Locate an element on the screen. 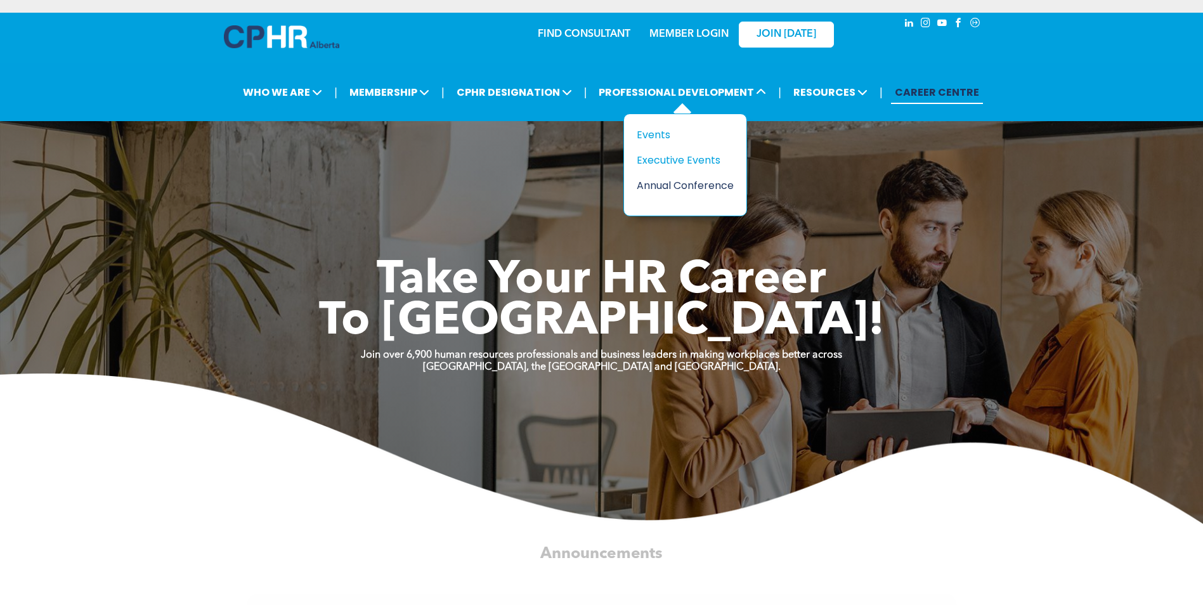 This screenshot has width=1203, height=605. a: FIND CONSULTANT is located at coordinates (584, 34).